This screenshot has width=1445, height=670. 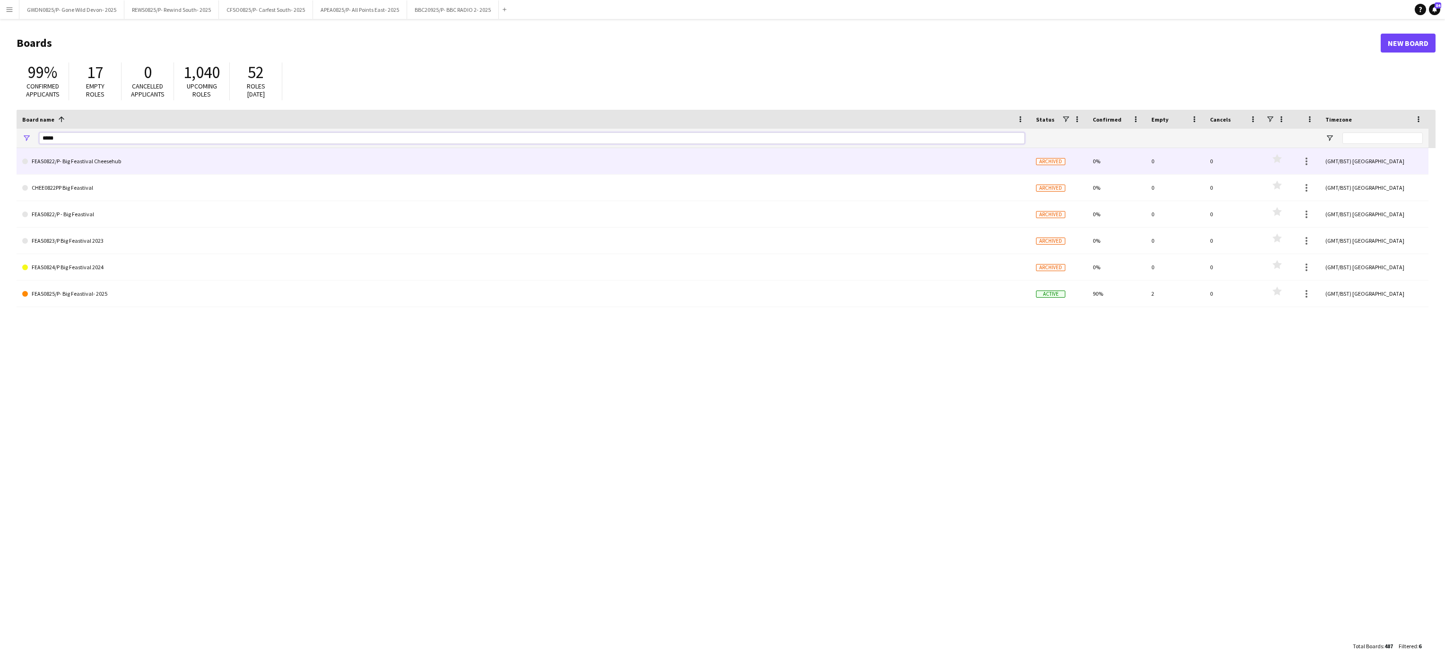 I want to click on div: 90%, so click(x=1117, y=293).